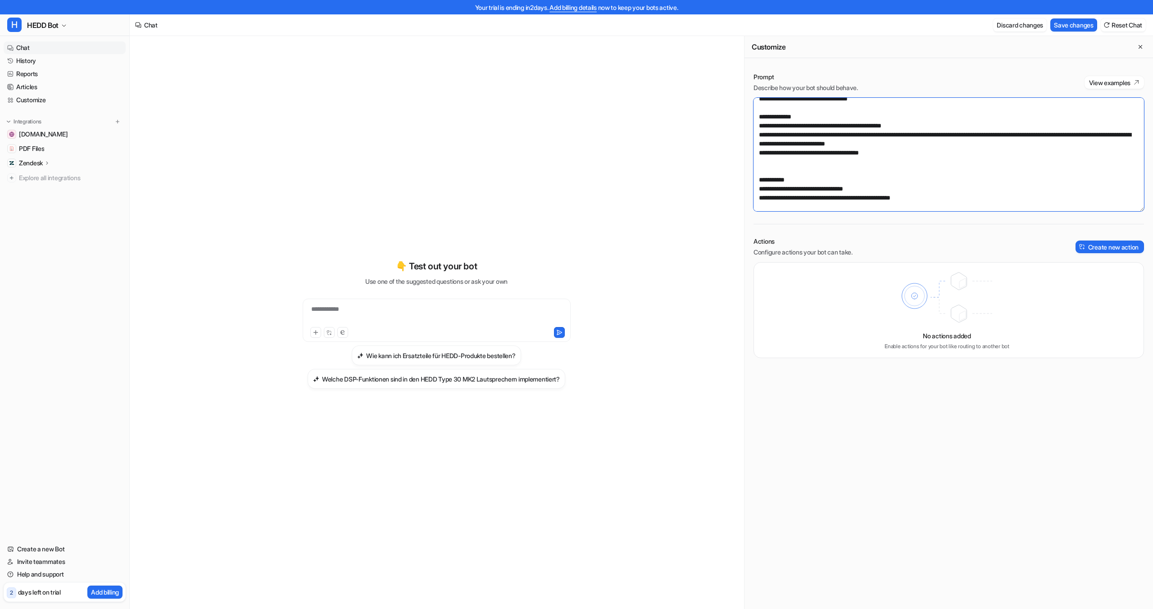 Image resolution: width=1153 pixels, height=609 pixels. What do you see at coordinates (31, 163) in the screenshot?
I see `p: Zendesk` at bounding box center [31, 163].